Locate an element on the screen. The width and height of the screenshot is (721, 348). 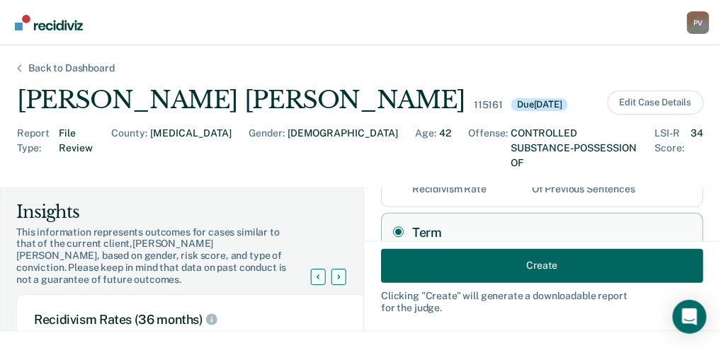
div: P V is located at coordinates (698, 23).